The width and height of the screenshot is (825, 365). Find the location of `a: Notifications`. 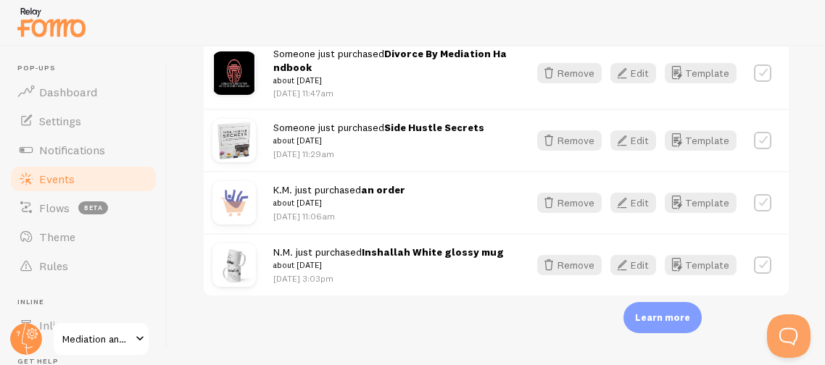

a: Notifications is located at coordinates (83, 150).